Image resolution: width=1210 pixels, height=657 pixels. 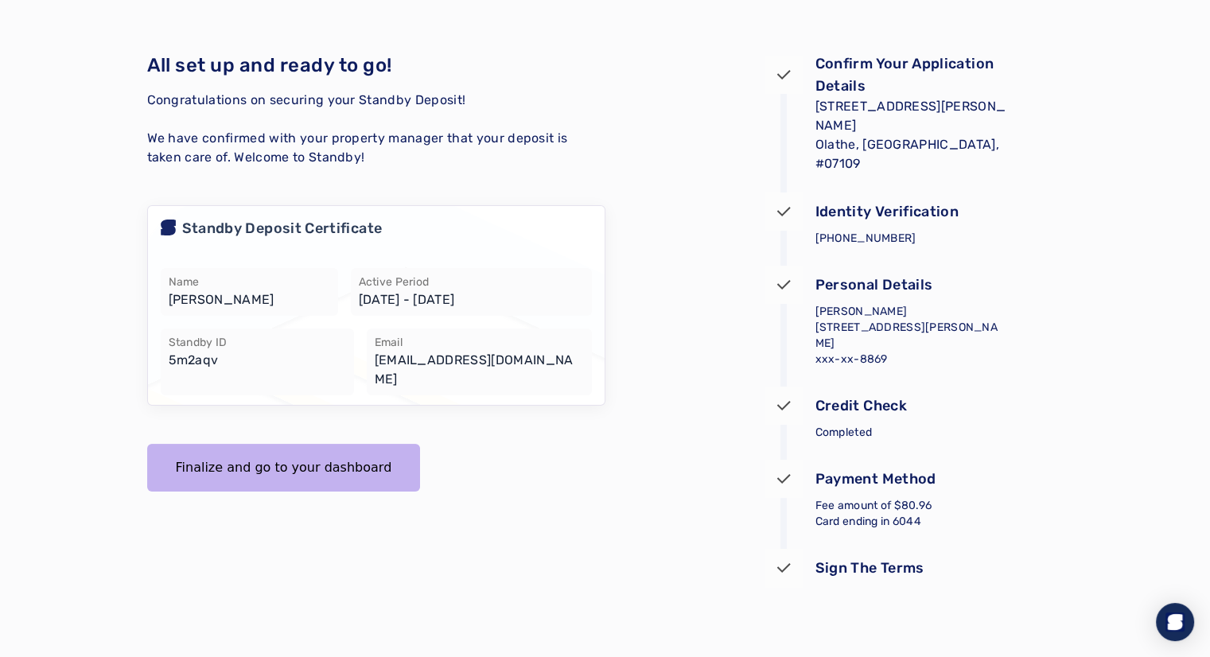 I want to click on p: Sign The Terms, so click(x=870, y=568).